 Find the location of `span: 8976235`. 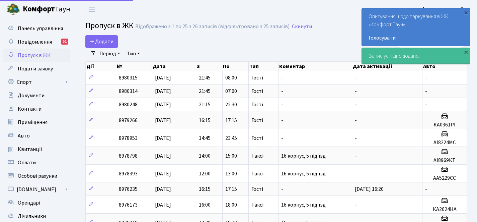

span: 8976235 is located at coordinates (128, 189).